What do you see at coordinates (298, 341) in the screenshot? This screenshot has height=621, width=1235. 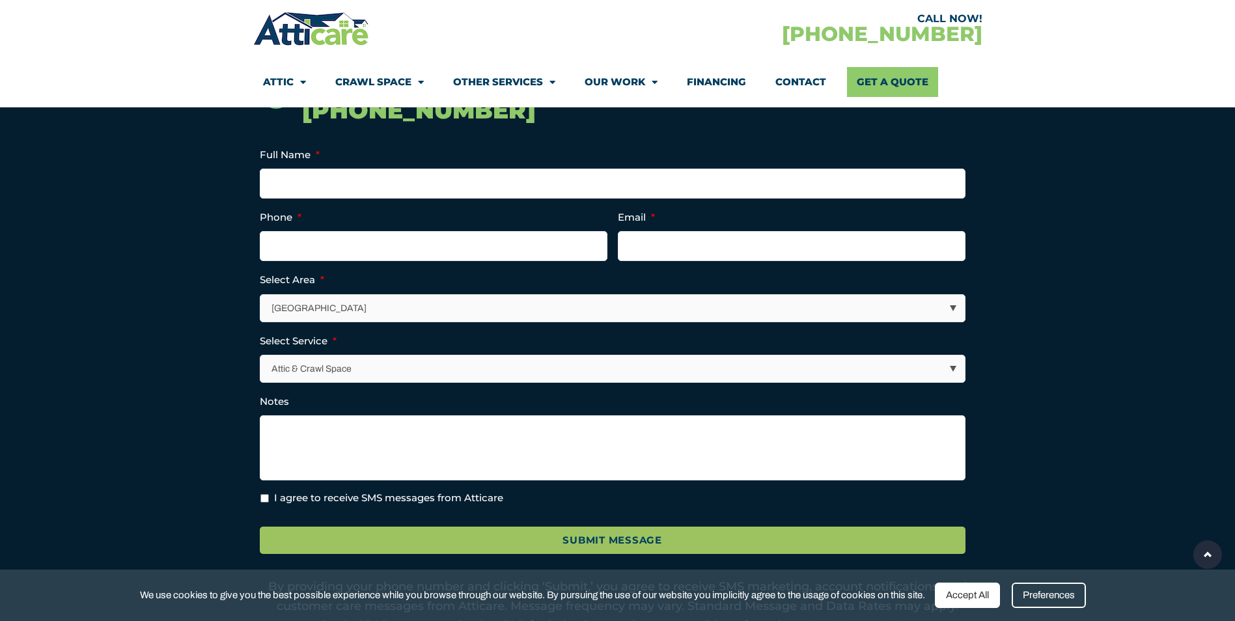 I see `label: Select Service` at bounding box center [298, 341].